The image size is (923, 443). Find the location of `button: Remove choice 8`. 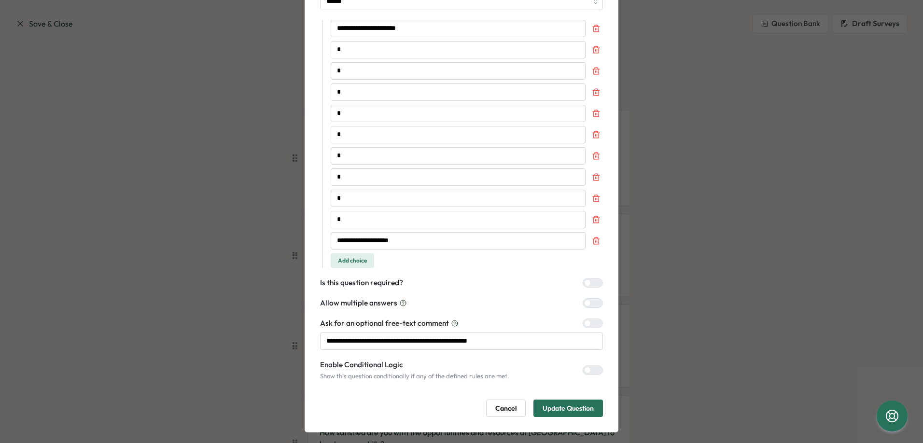

button: Remove choice 8 is located at coordinates (596, 177).